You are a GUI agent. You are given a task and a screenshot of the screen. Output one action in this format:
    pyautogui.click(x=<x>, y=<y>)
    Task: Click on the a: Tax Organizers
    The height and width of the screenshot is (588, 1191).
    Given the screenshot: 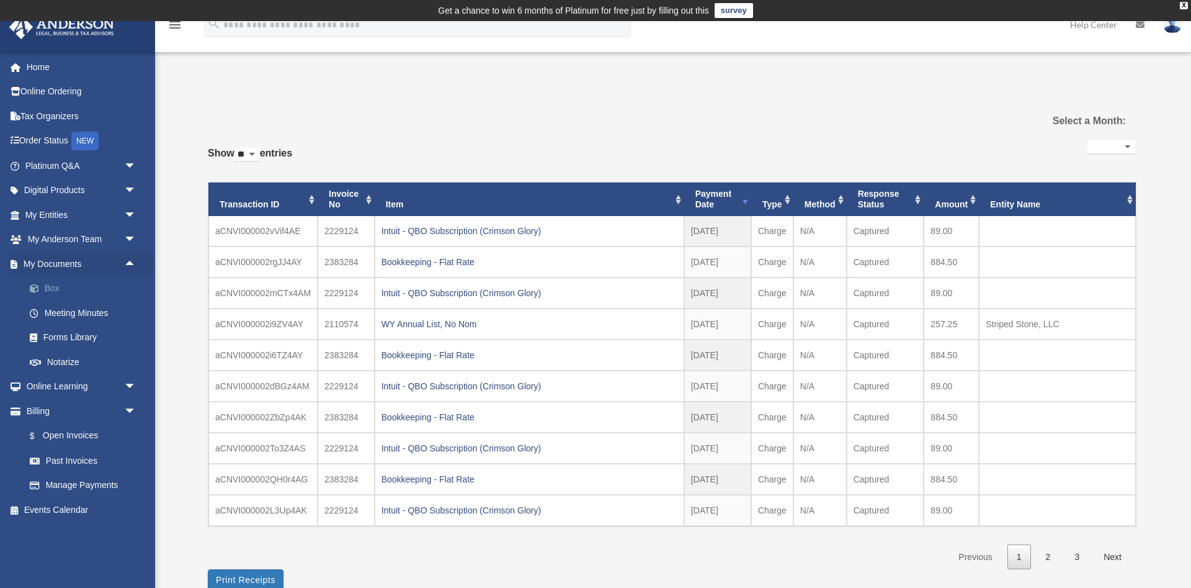 What is the action you would take?
    pyautogui.click(x=82, y=116)
    